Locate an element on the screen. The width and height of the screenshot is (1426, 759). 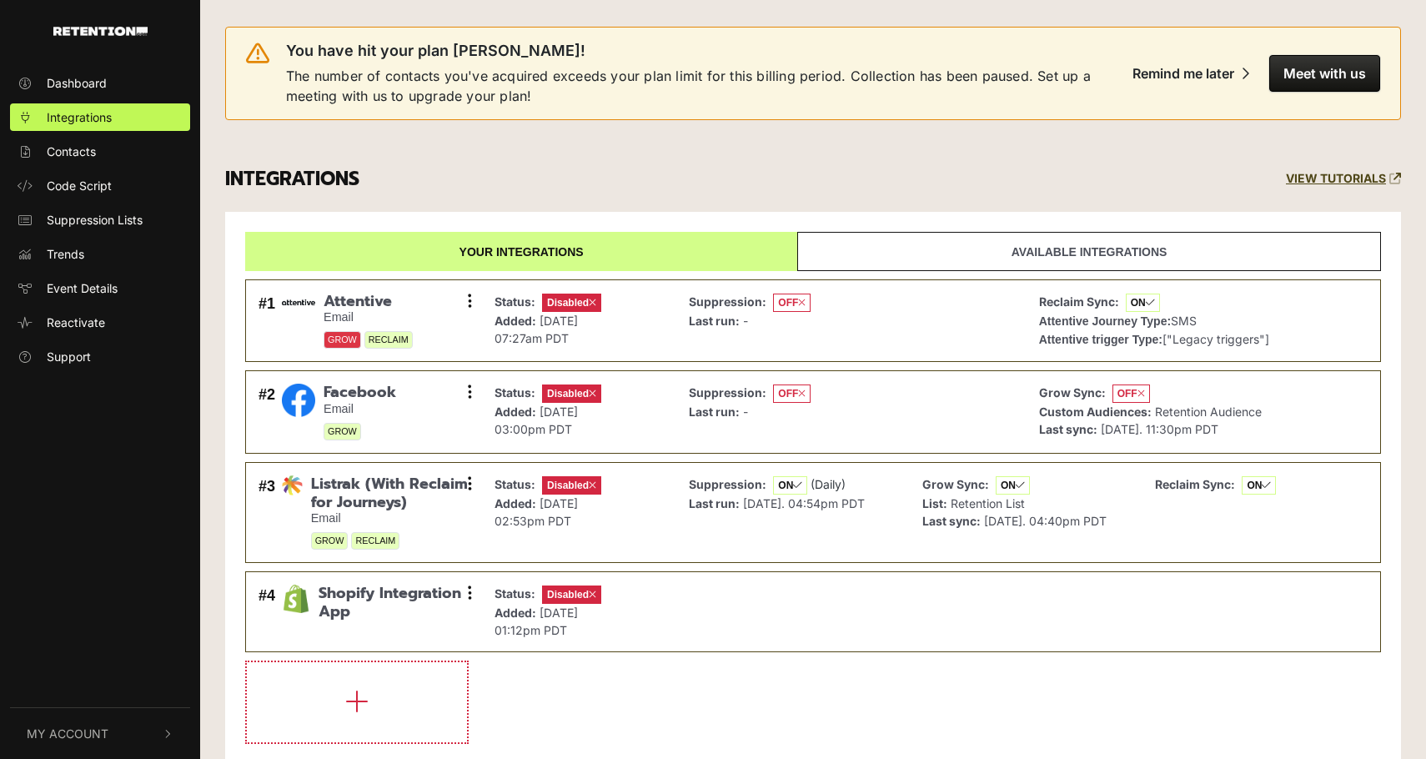
span: Integrations is located at coordinates (79, 117).